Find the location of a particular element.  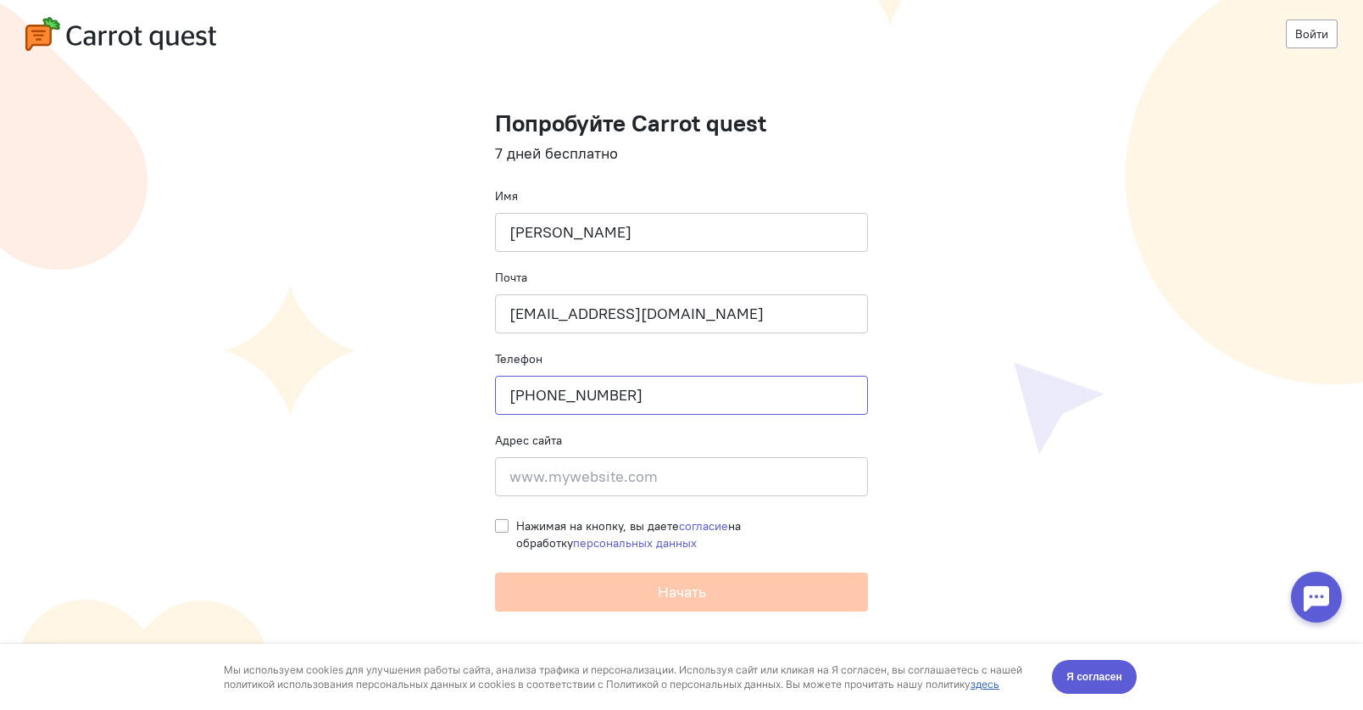

h1: Попробуйте Carrot quest is located at coordinates (682, 123).